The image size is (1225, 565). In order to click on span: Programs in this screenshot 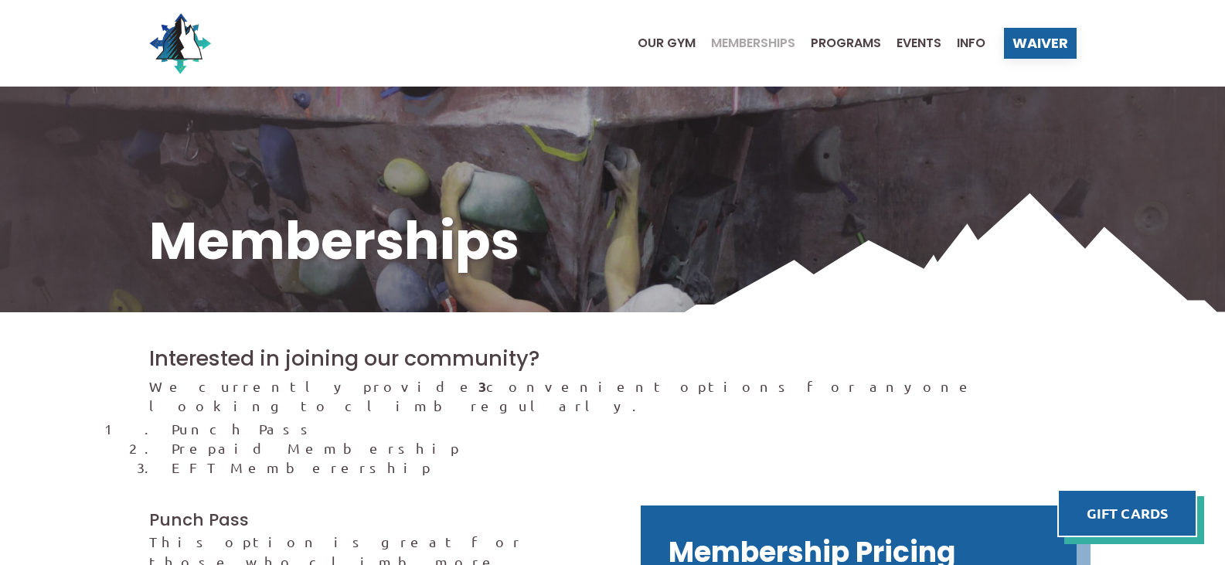, I will do `click(846, 43)`.